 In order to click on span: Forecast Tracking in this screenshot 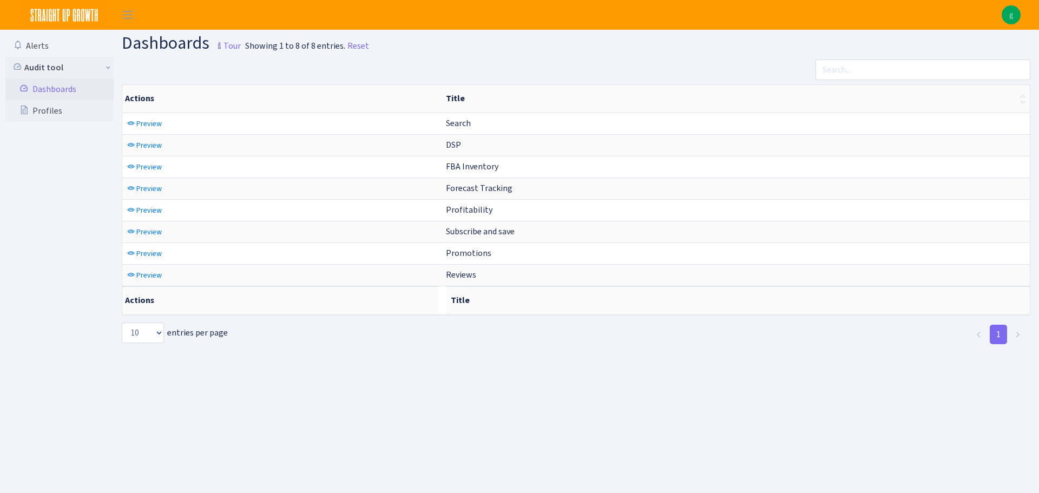, I will do `click(479, 188)`.